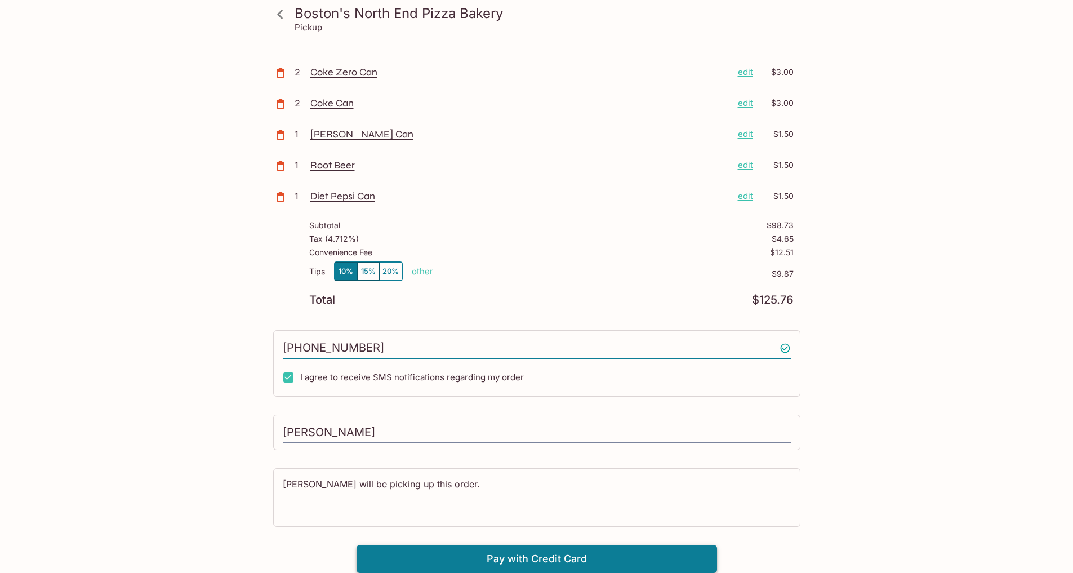  Describe the element at coordinates (782, 239) in the screenshot. I see `p: $4.65` at that location.